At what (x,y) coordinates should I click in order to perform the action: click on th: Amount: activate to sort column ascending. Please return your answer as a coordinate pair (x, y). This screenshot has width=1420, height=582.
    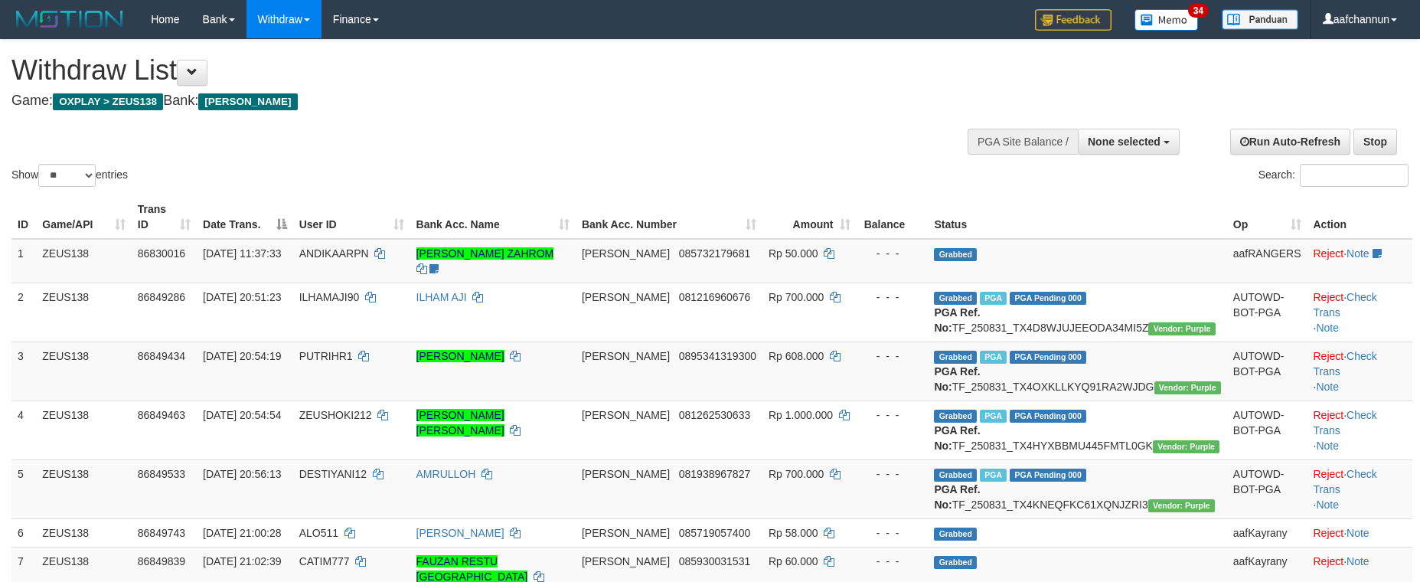
    Looking at the image, I should click on (809, 217).